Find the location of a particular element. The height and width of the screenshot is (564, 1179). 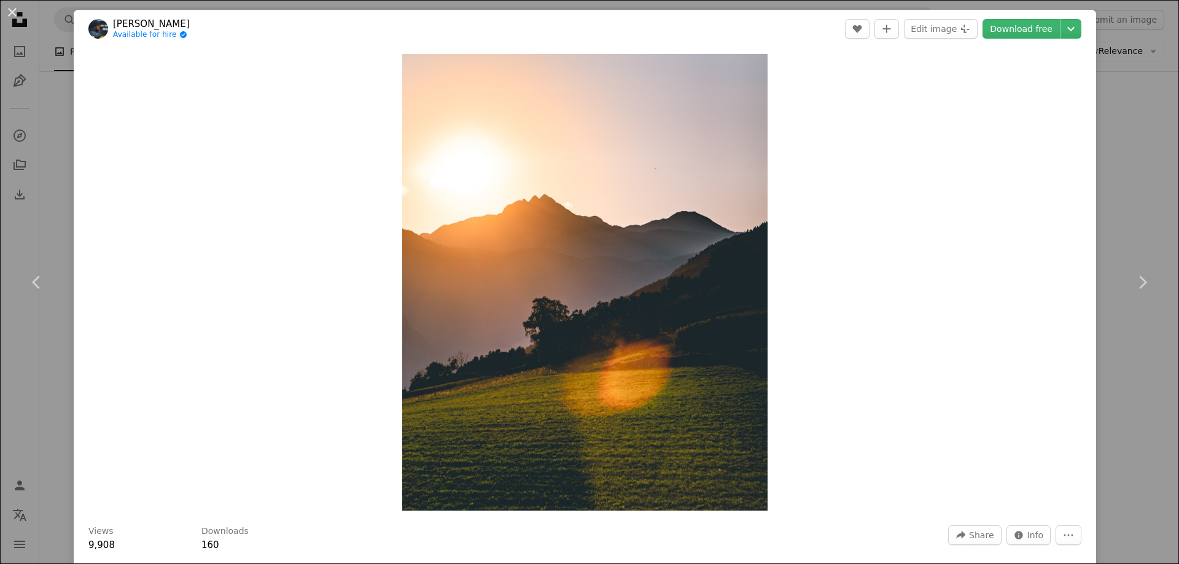

span: 9,908 is located at coordinates (101, 545).